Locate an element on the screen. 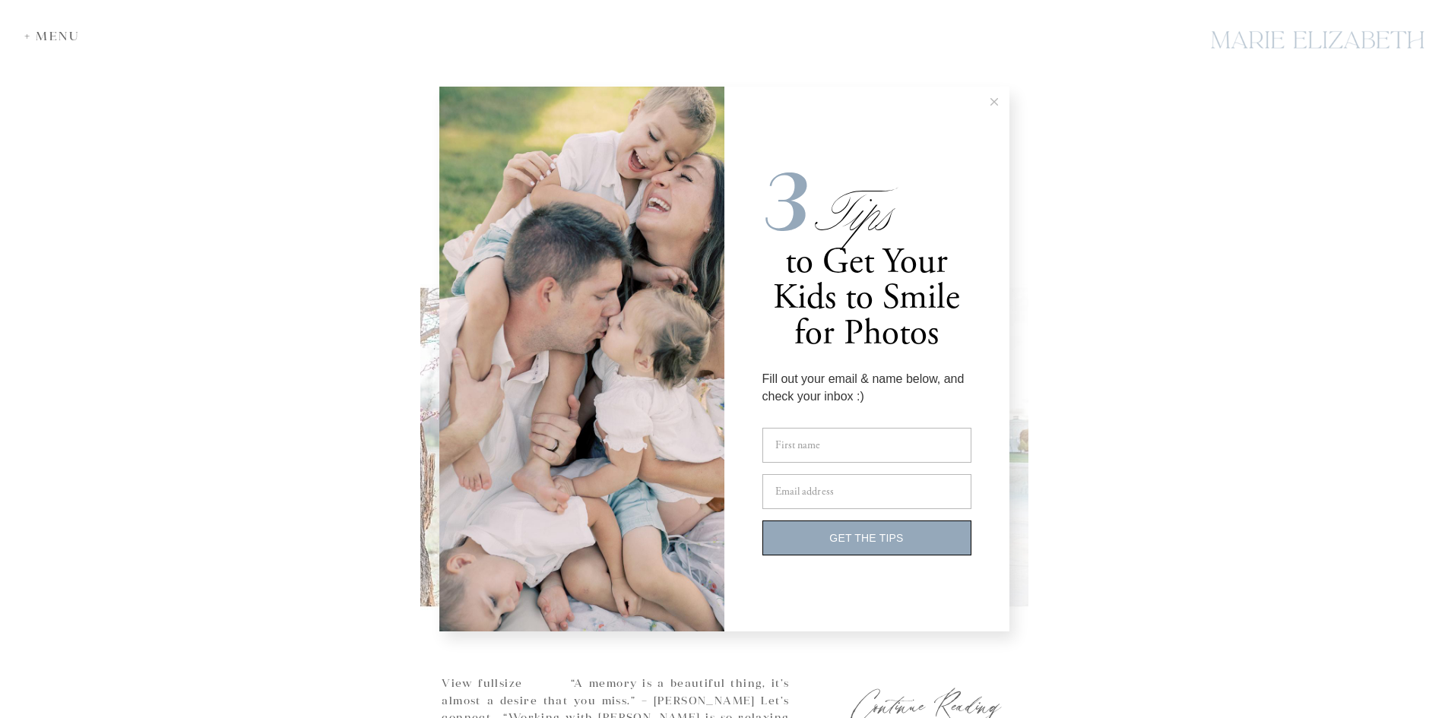 The image size is (1448, 718). span: GET THE TIPS is located at coordinates (866, 538).